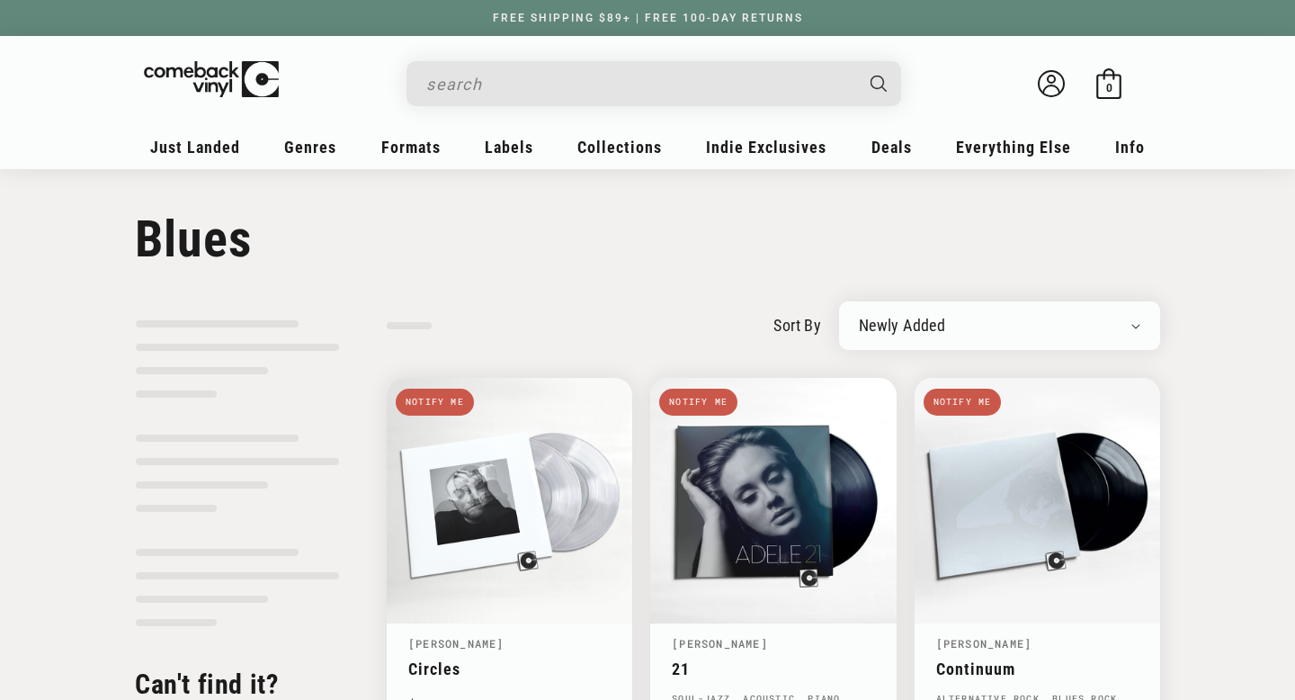 Image resolution: width=1295 pixels, height=700 pixels. What do you see at coordinates (1014, 147) in the screenshot?
I see `span: Everything Else` at bounding box center [1014, 147].